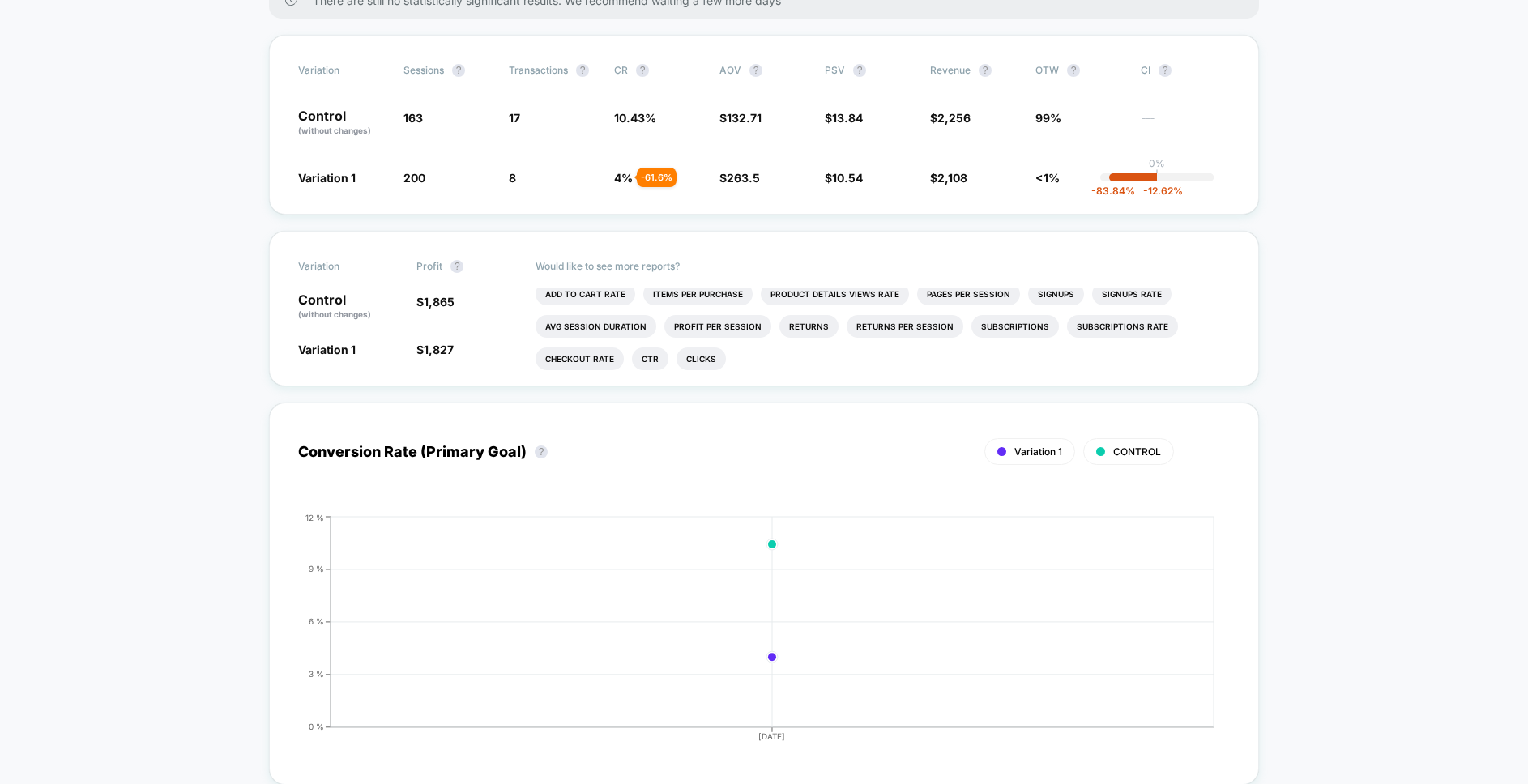  I want to click on span: 4 %, so click(623, 177).